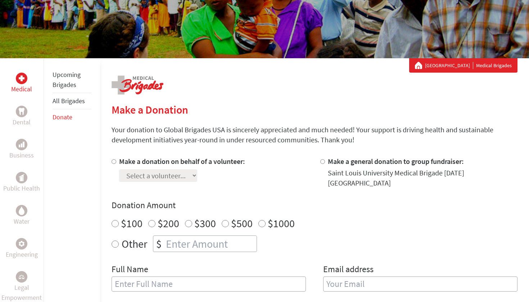 This screenshot has height=302, width=529. What do you see at coordinates (22, 211) in the screenshot?
I see `div: Water` at bounding box center [22, 211].